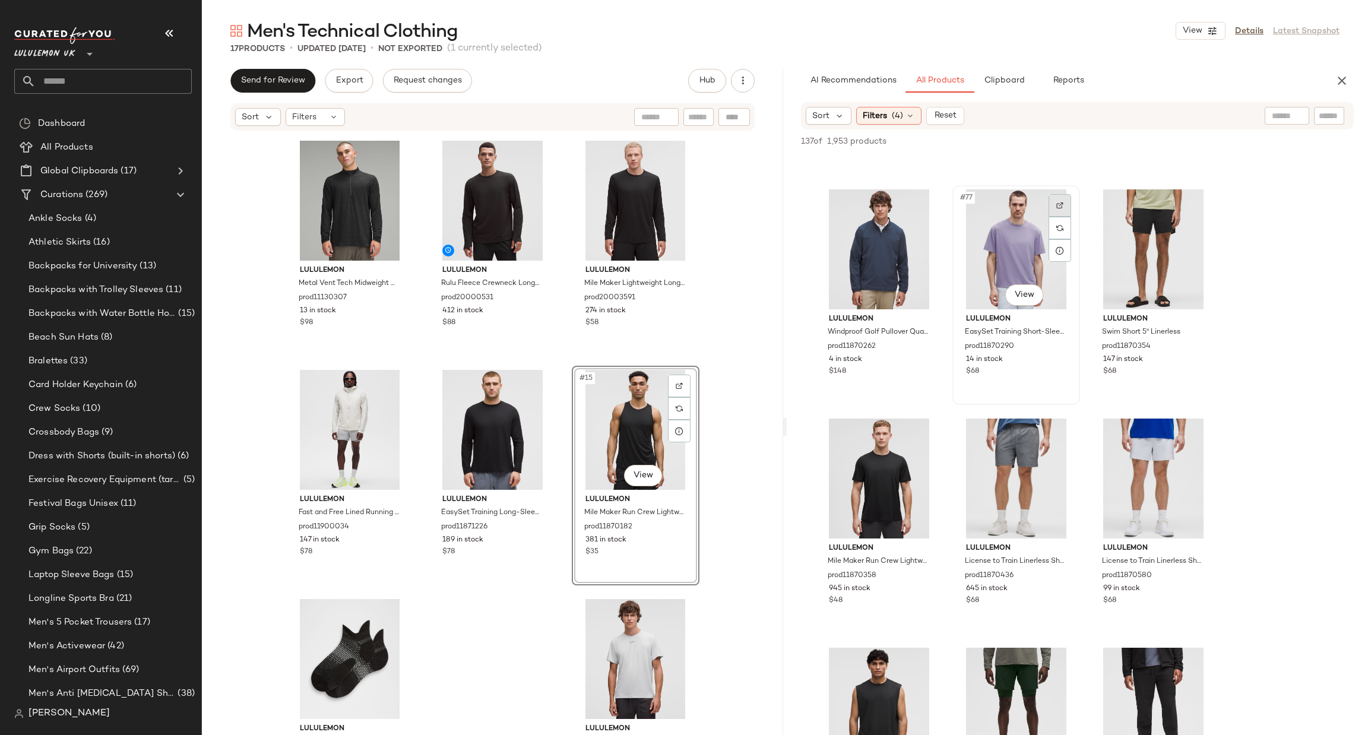 The width and height of the screenshot is (1368, 735). What do you see at coordinates (837, 372) in the screenshot?
I see `span: $148` at bounding box center [837, 372].